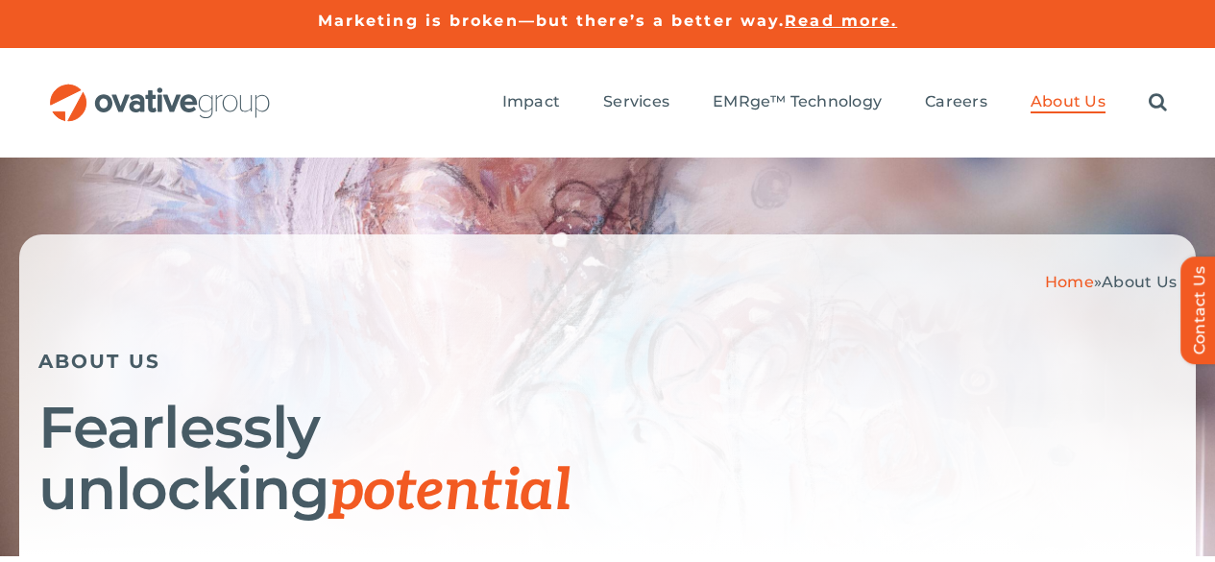 This screenshot has height=562, width=1215. What do you see at coordinates (1068, 103) in the screenshot?
I see `a: About Us` at bounding box center [1068, 103].